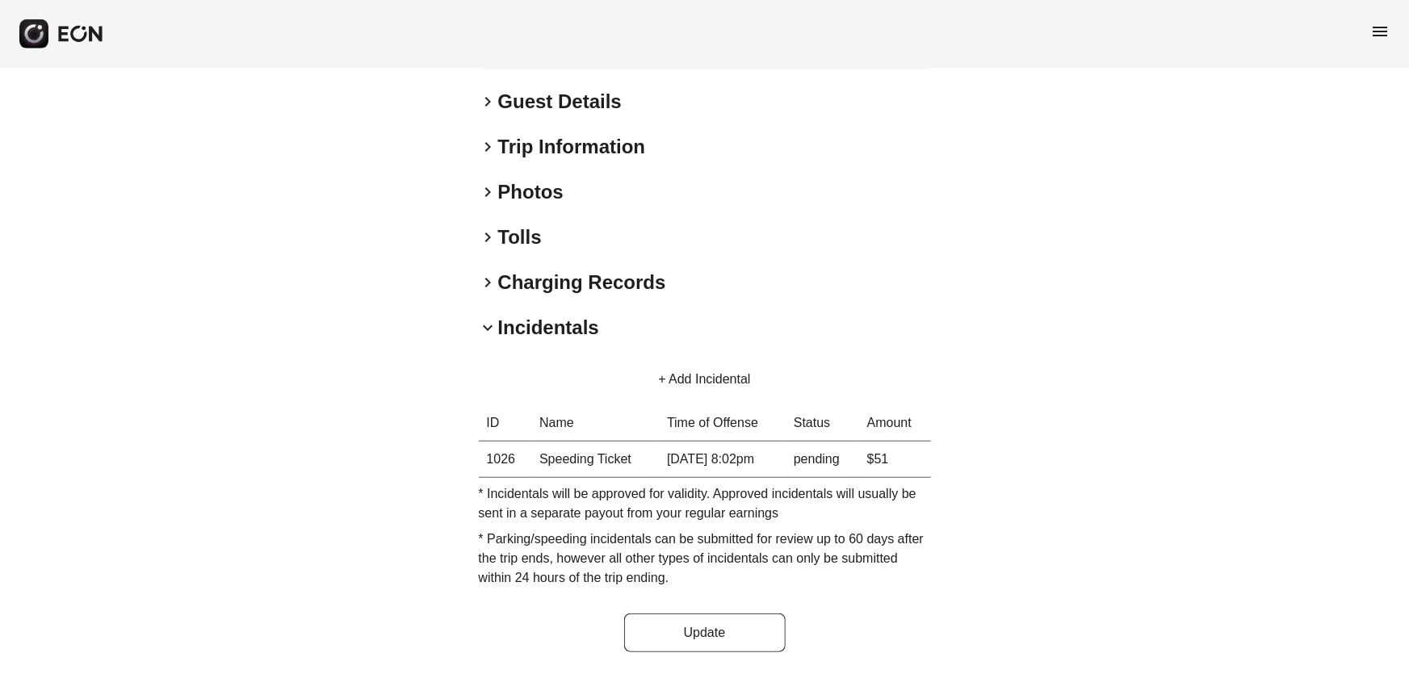 The width and height of the screenshot is (1409, 674). What do you see at coordinates (595, 423) in the screenshot?
I see `th: Name` at bounding box center [595, 423].